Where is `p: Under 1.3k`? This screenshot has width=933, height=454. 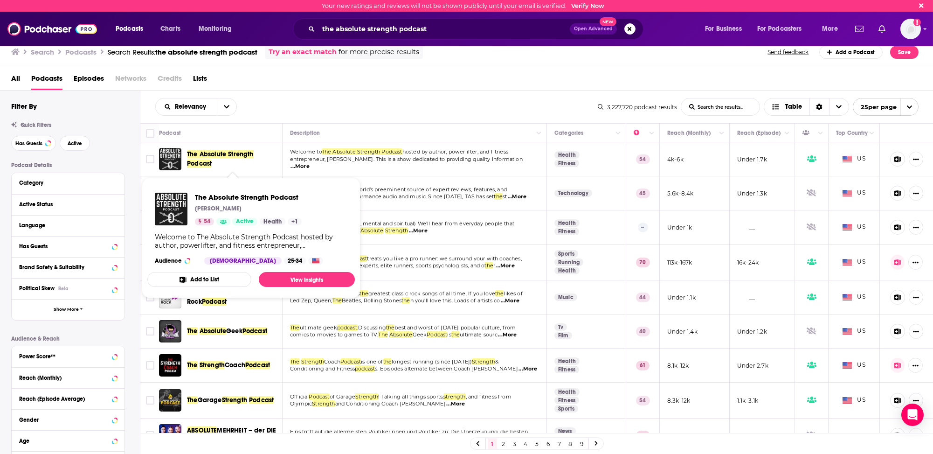 p: Under 1.3k is located at coordinates (752, 193).